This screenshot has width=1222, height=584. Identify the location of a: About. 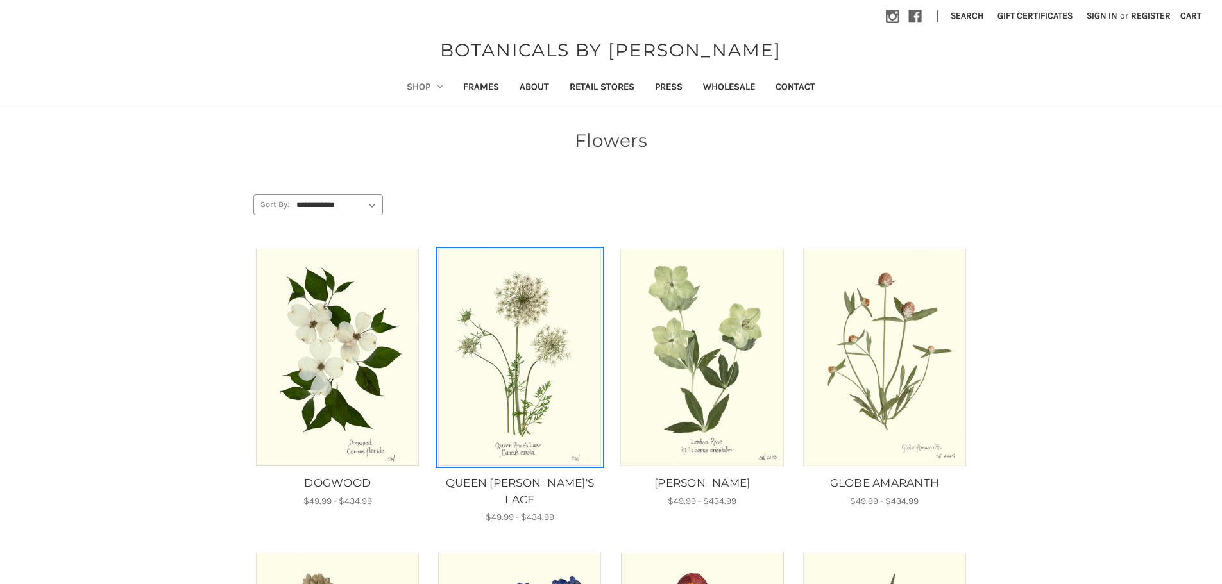
(534, 88).